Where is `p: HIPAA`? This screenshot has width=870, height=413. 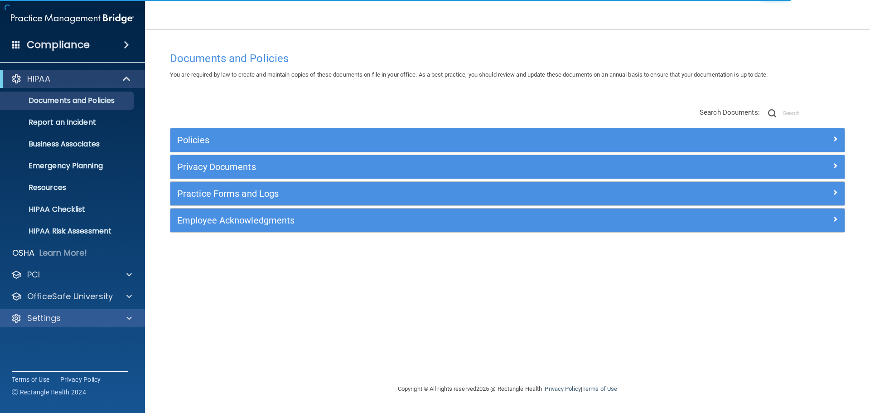 p: HIPAA is located at coordinates (39, 79).